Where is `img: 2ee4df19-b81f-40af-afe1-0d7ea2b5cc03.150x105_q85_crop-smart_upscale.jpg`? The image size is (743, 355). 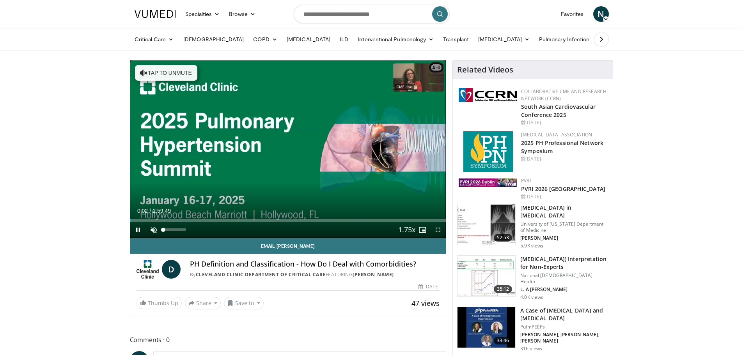
img: 2ee4df19-b81f-40af-afe1-0d7ea2b5cc03.150x105_q85_crop-smart_upscale.jpg is located at coordinates (486, 328).